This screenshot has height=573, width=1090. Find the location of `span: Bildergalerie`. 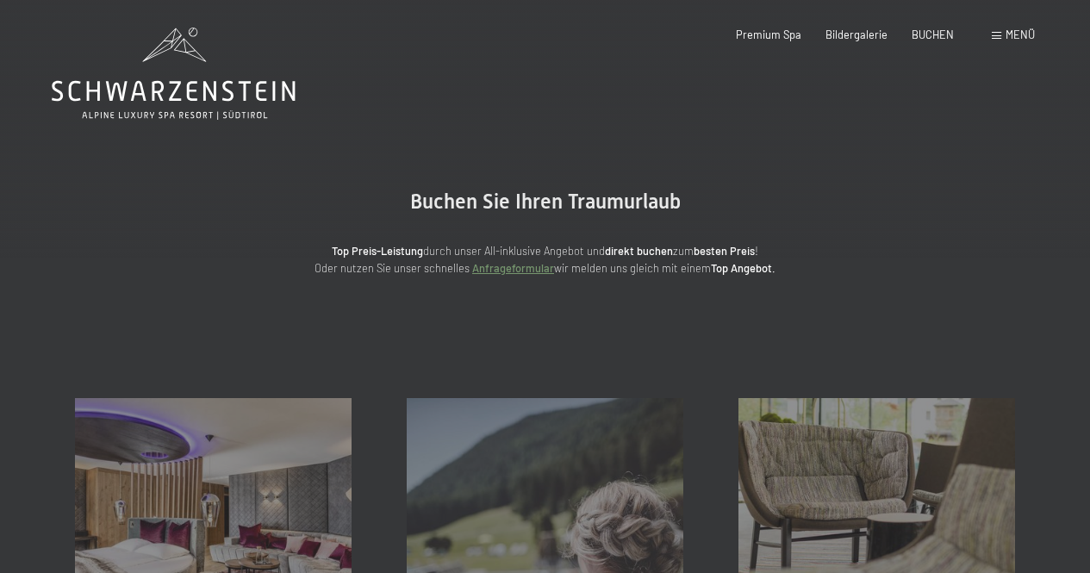

span: Bildergalerie is located at coordinates (856, 34).